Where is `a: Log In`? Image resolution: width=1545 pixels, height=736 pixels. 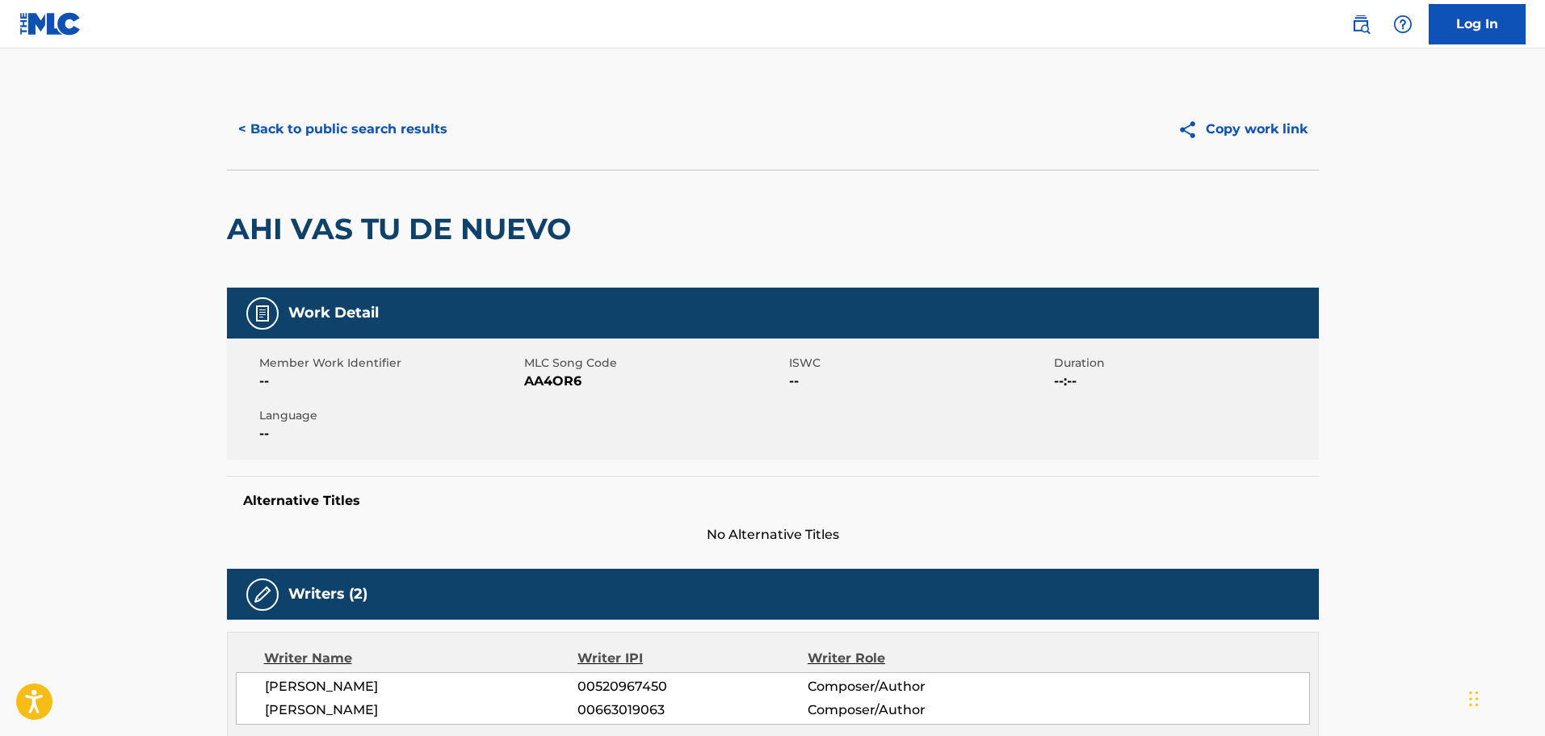
a: Log In is located at coordinates (1477, 24).